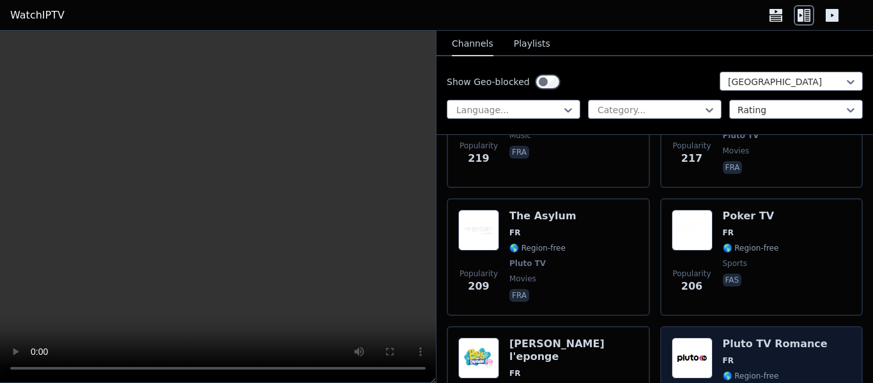  Describe the element at coordinates (775, 344) in the screenshot. I see `h6: Pluto TV Romance` at that location.